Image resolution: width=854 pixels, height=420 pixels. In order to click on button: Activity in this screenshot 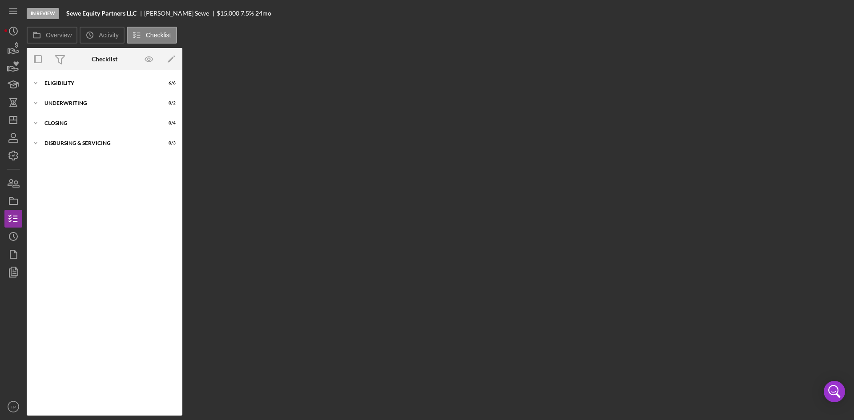, I will do `click(102, 35)`.